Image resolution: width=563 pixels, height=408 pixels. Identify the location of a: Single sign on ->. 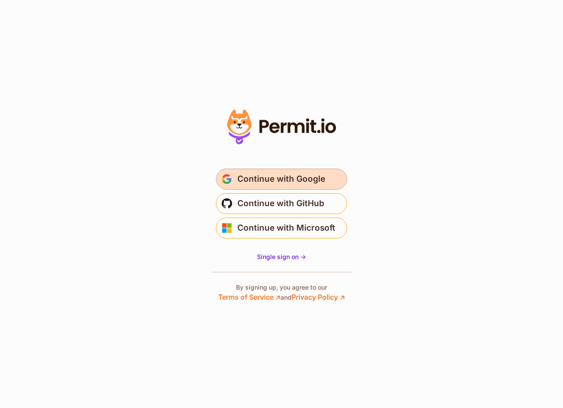
(281, 257).